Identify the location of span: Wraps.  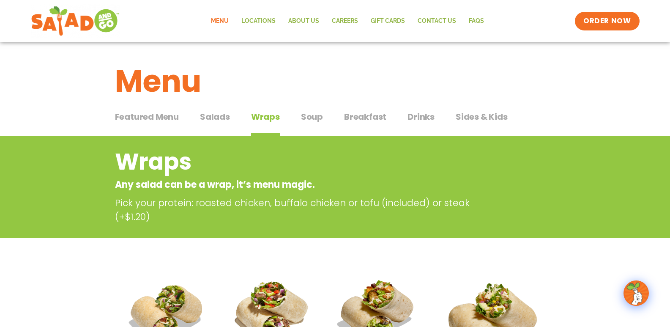
(265, 117).